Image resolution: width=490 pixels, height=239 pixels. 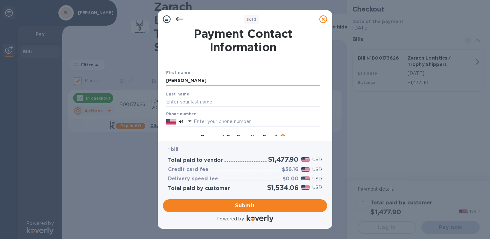 What do you see at coordinates (243, 40) in the screenshot?
I see `h1: Payment Contact Information` at bounding box center [243, 40].